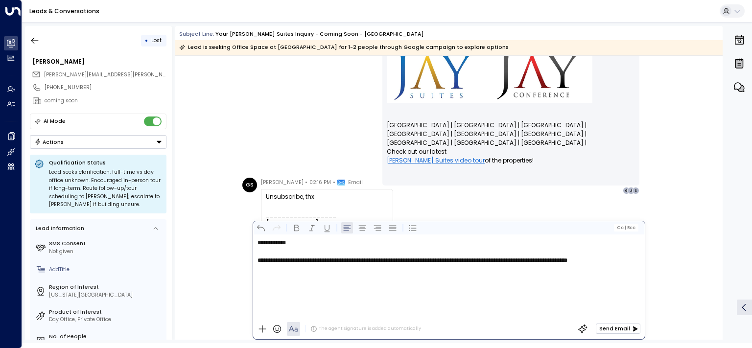 The image size is (752, 348). What do you see at coordinates (276, 228) in the screenshot?
I see `button: Redo` at bounding box center [276, 228].